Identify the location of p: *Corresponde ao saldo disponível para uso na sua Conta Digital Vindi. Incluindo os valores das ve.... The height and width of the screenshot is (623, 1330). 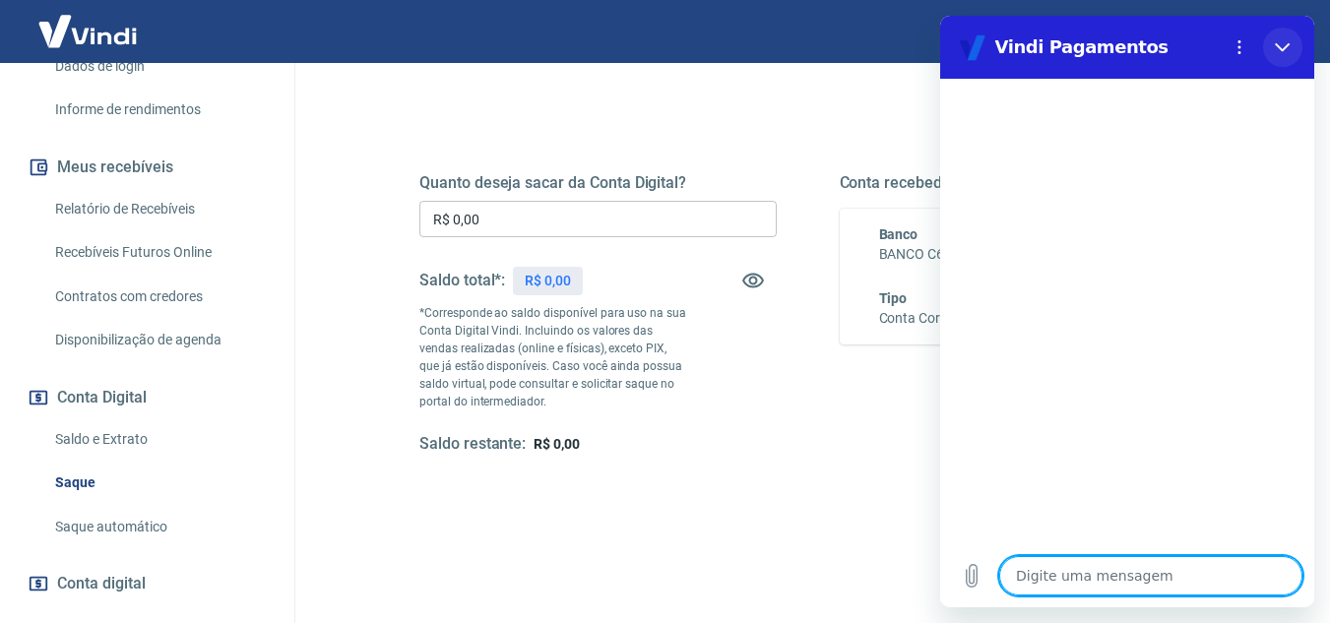
(553, 357).